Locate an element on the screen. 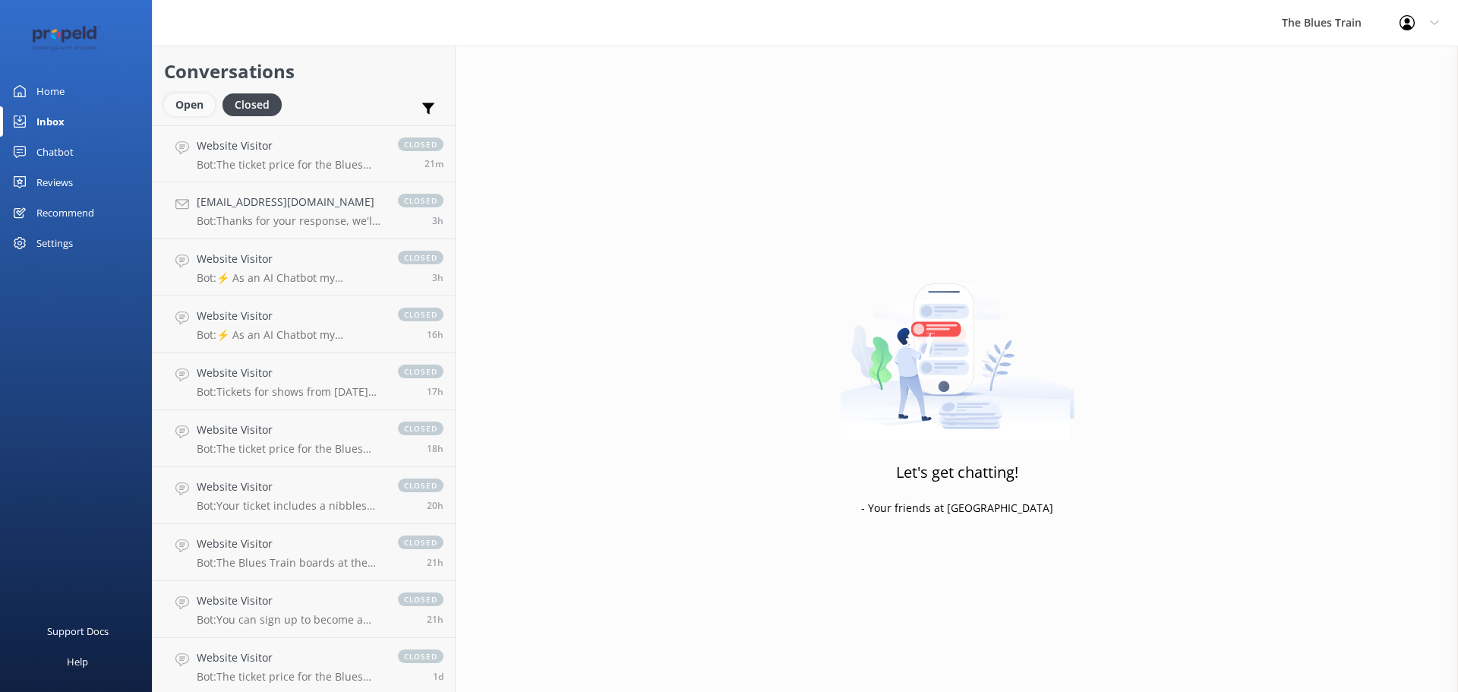 This screenshot has height=692, width=1458. div: Open is located at coordinates (189, 105).